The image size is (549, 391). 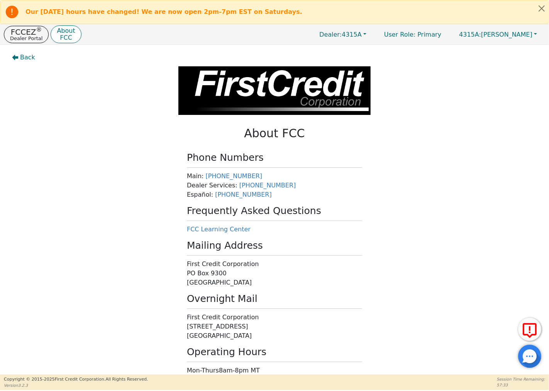 What do you see at coordinates (274, 299) in the screenshot?
I see `h3: Overnight Mail` at bounding box center [274, 299].